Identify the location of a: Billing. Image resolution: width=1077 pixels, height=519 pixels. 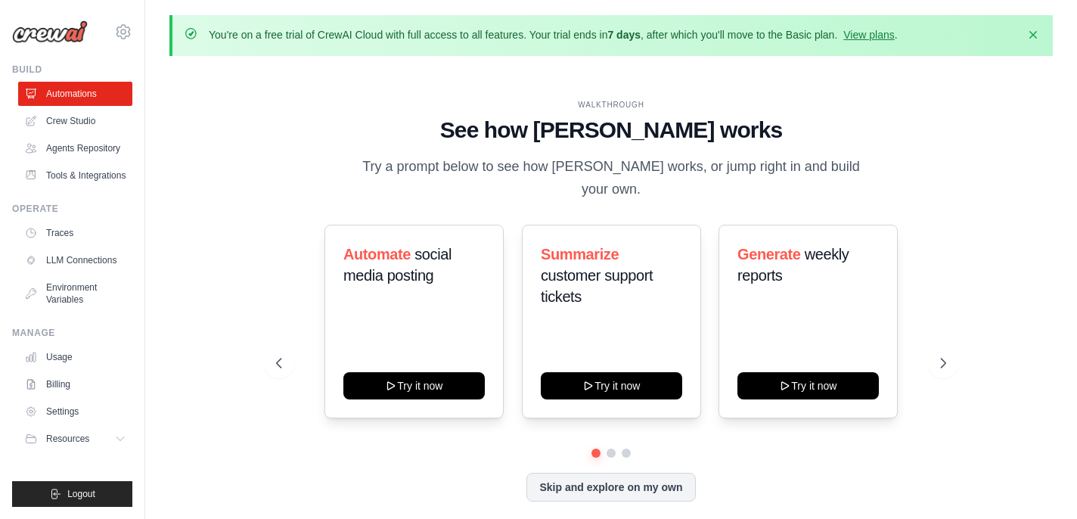
(75, 384).